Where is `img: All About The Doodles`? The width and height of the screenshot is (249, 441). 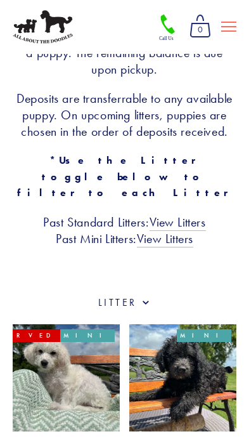
img: All About The Doodles is located at coordinates (43, 27).